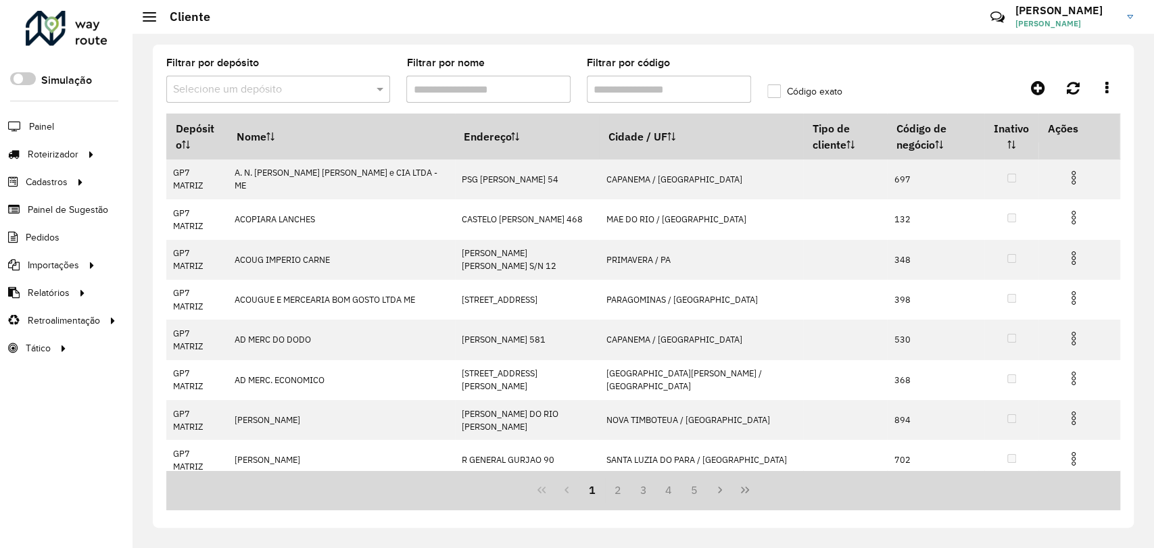  What do you see at coordinates (53, 265) in the screenshot?
I see `span: Importações` at bounding box center [53, 265].